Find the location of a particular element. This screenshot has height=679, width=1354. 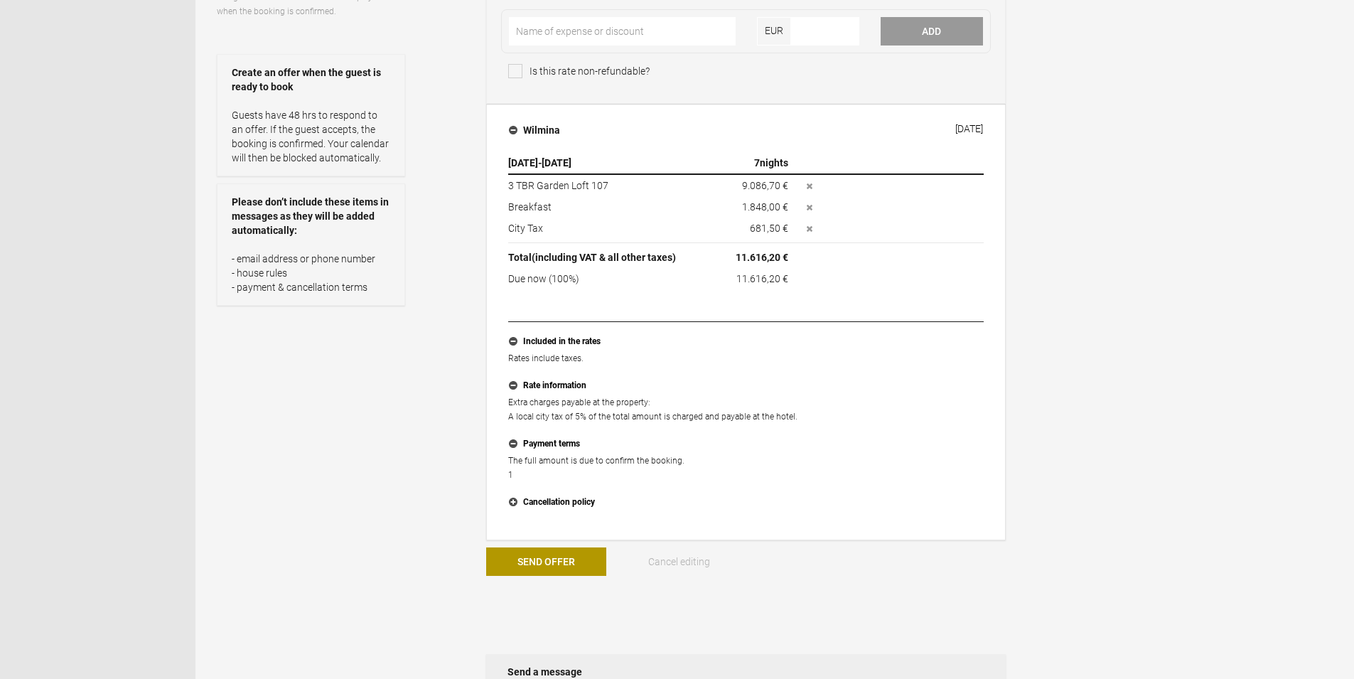

span: (including VAT & all other taxes) is located at coordinates (603, 257).